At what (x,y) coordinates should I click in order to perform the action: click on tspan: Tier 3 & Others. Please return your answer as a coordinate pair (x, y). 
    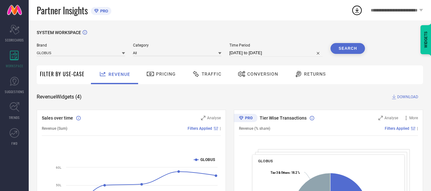
    Looking at the image, I should click on (280, 173).